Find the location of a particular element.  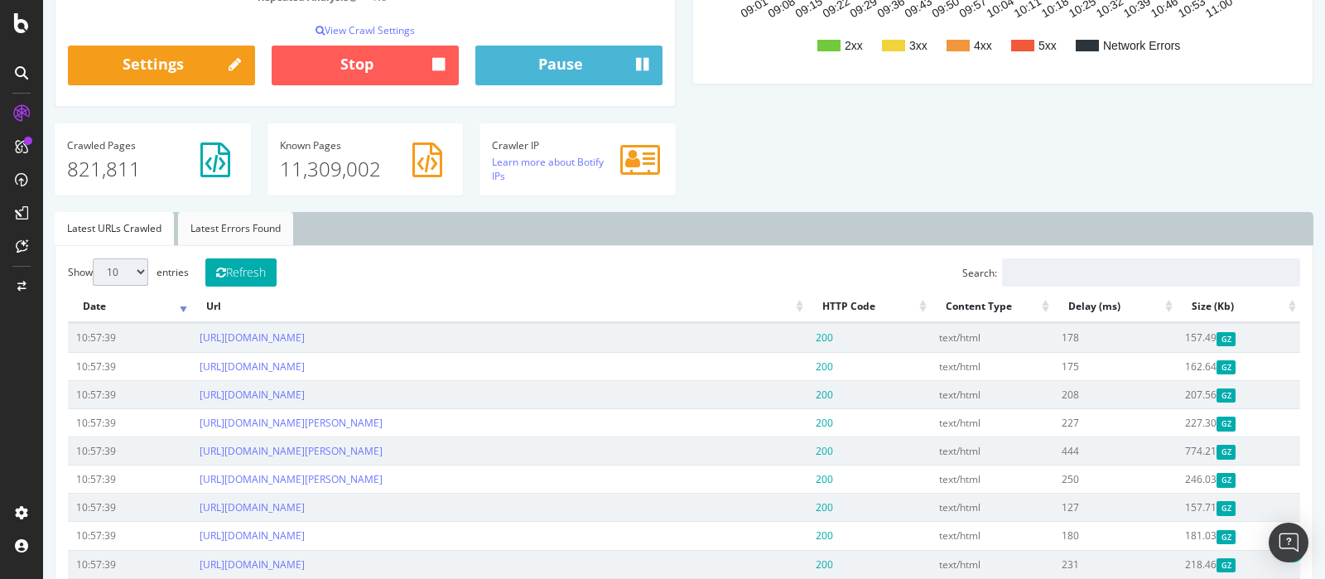

td: 181.03 is located at coordinates (1195, 535).